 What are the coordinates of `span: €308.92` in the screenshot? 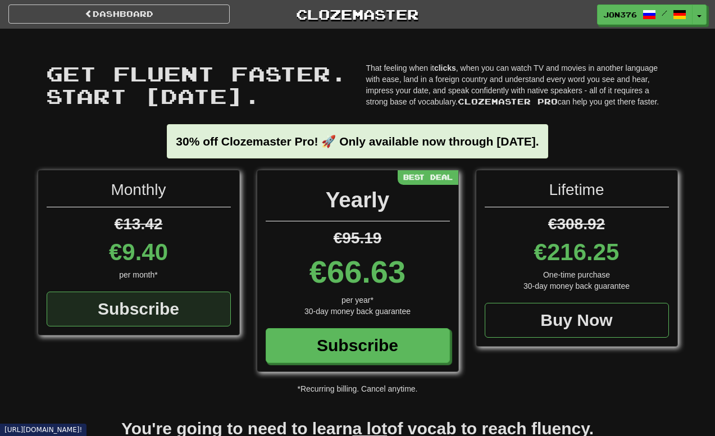 It's located at (576, 223).